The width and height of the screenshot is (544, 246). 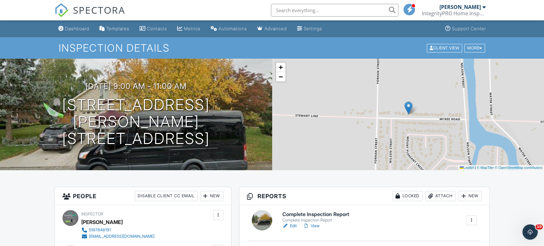 I want to click on span: 10, so click(x=539, y=227).